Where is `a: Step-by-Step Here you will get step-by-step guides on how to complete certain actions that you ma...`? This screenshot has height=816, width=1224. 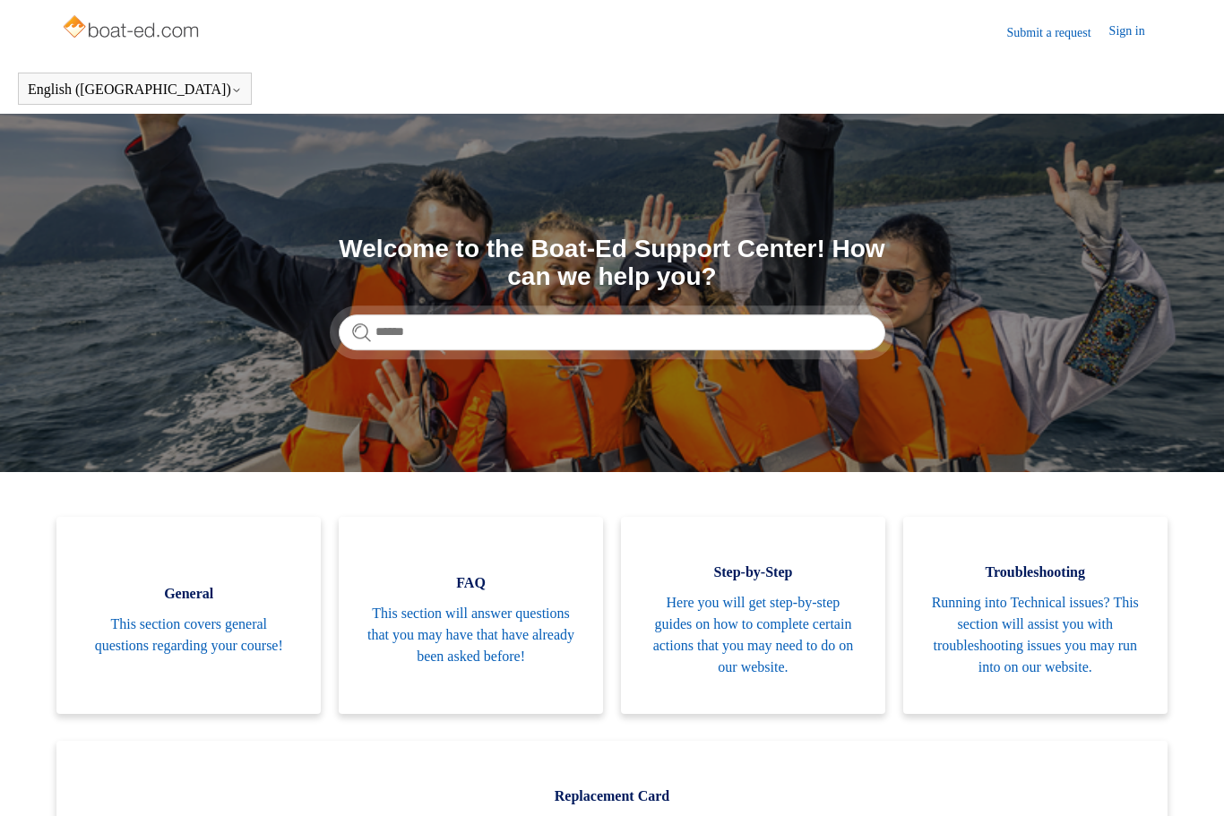 a: Step-by-Step Here you will get step-by-step guides on how to complete certain actions that you ma... is located at coordinates (753, 616).